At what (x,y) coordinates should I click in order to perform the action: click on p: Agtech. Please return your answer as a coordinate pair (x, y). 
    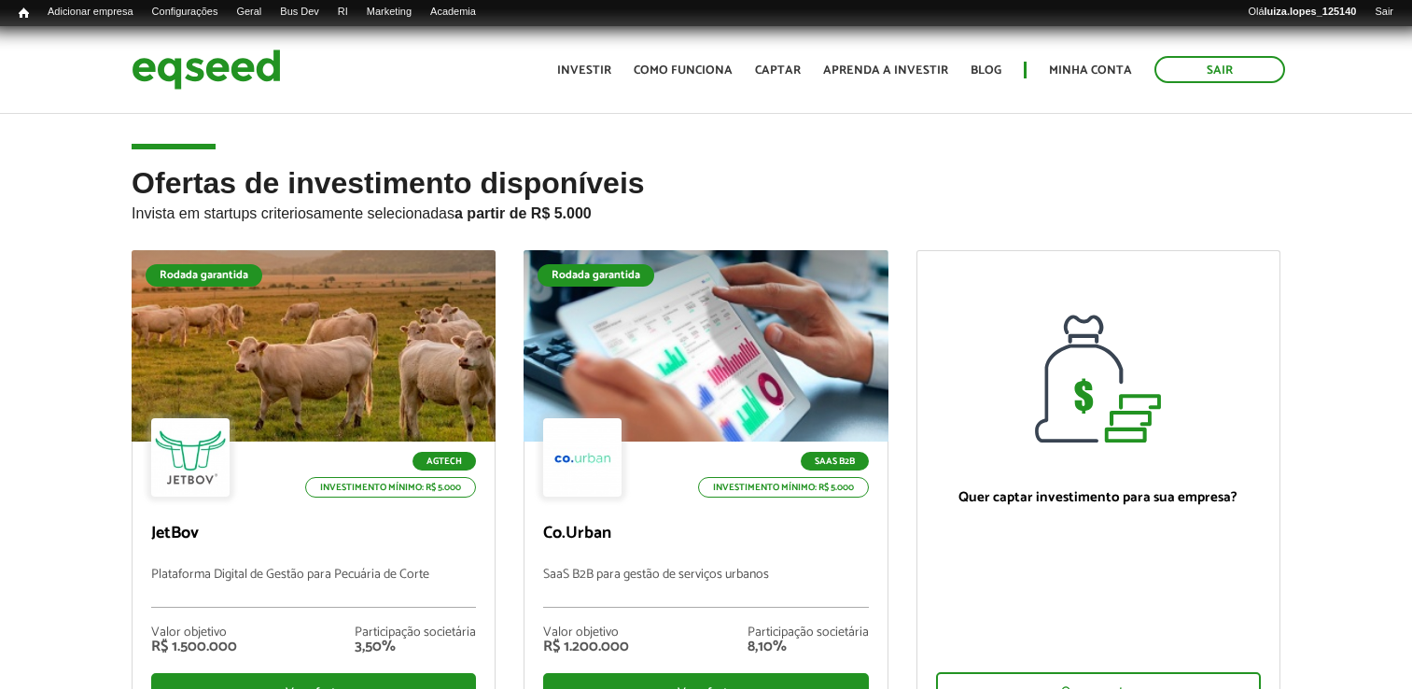
    Looking at the image, I should click on (444, 461).